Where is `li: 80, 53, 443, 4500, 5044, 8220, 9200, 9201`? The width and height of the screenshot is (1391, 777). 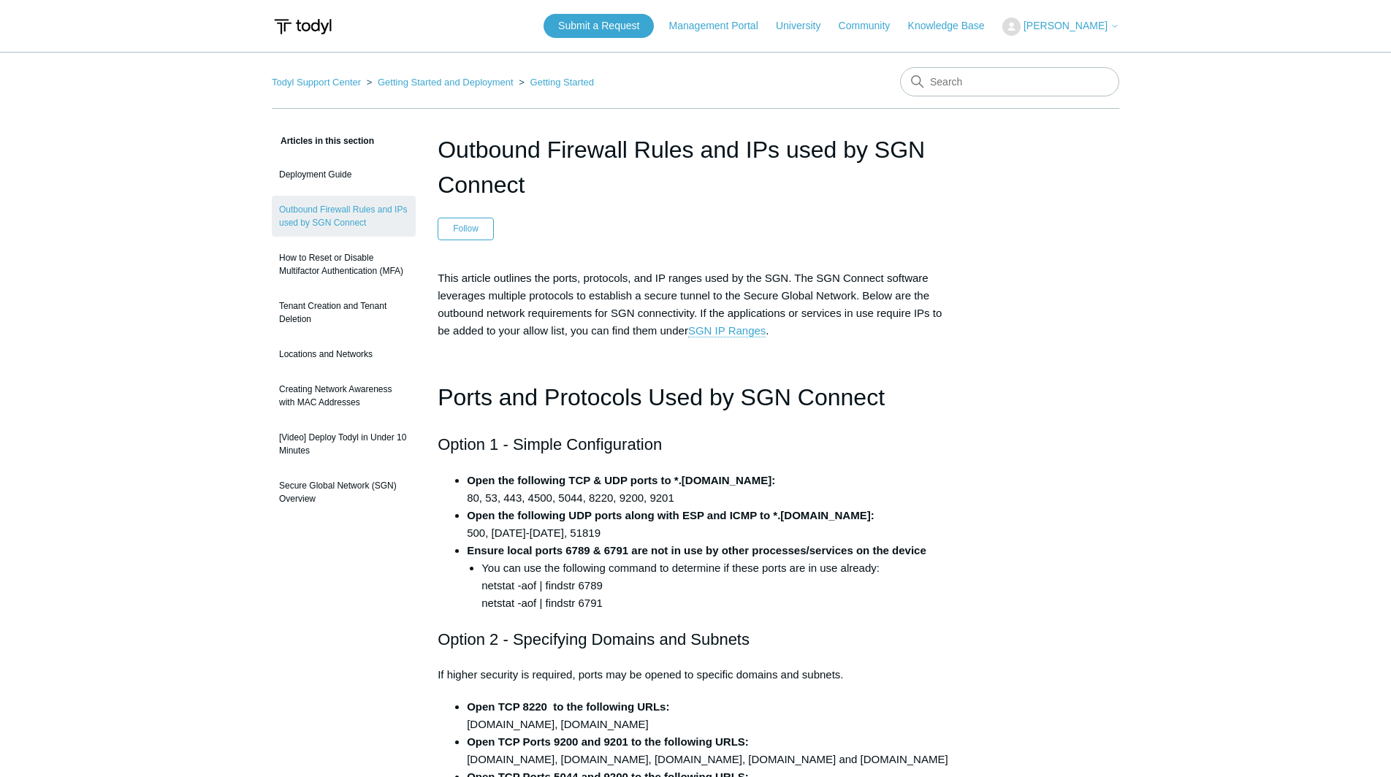
li: 80, 53, 443, 4500, 5044, 8220, 9200, 9201 is located at coordinates (710, 490).